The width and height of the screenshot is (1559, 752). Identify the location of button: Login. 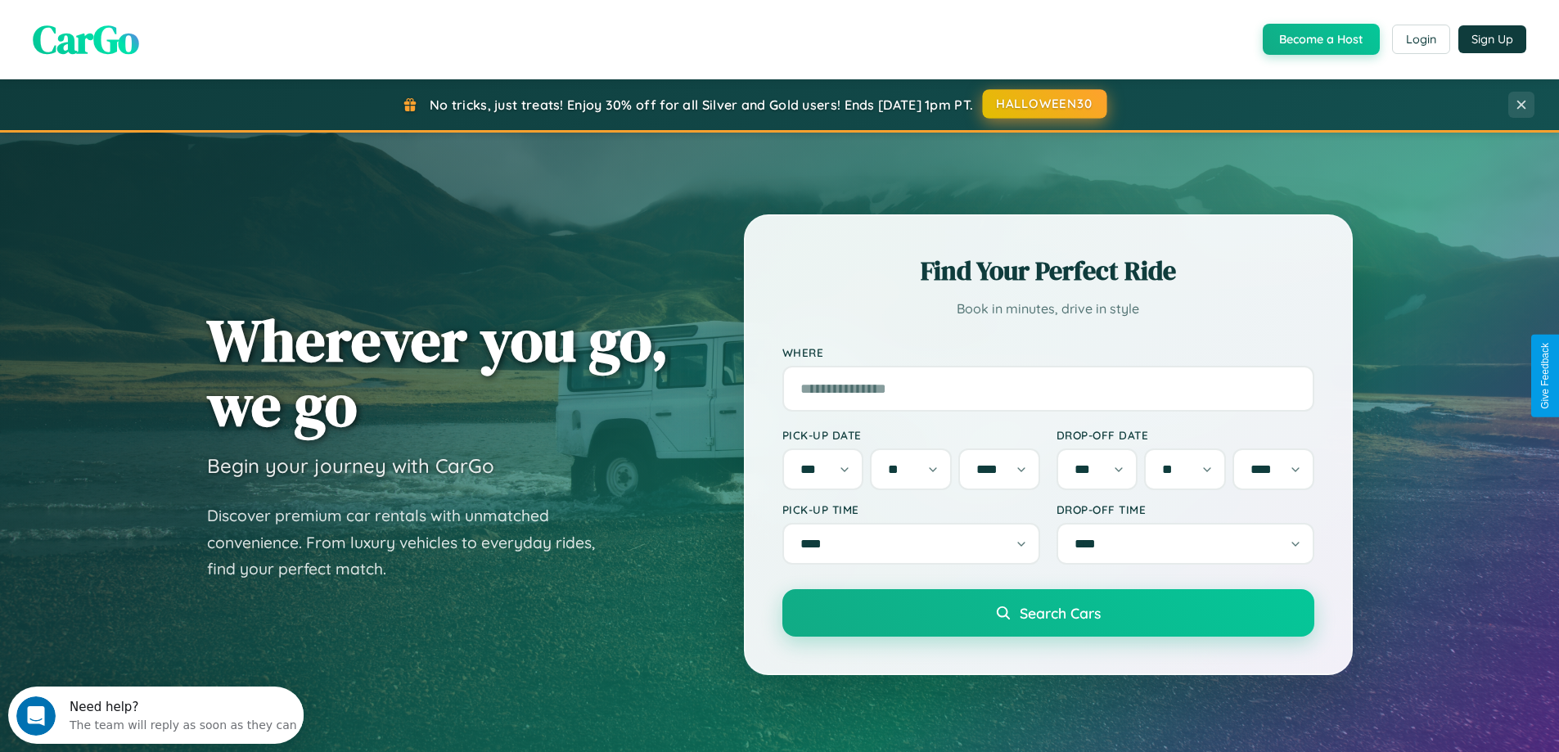
(1421, 39).